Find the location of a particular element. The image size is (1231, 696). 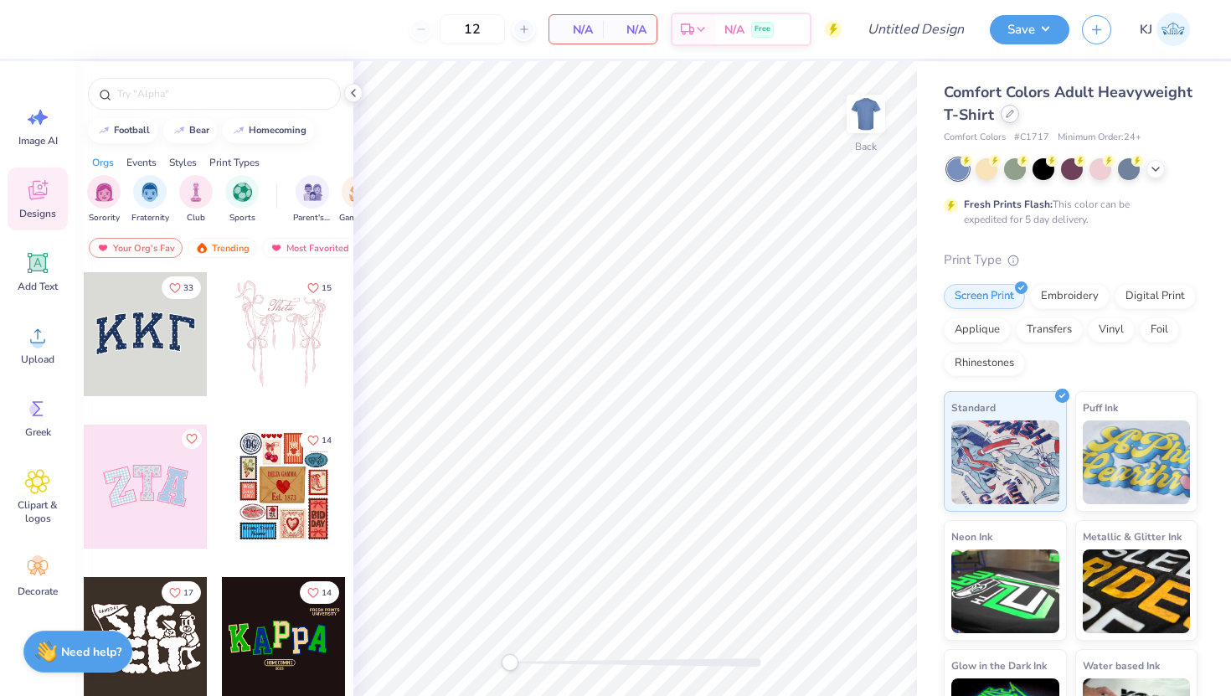

input: Try "Alpha" is located at coordinates (223, 94).